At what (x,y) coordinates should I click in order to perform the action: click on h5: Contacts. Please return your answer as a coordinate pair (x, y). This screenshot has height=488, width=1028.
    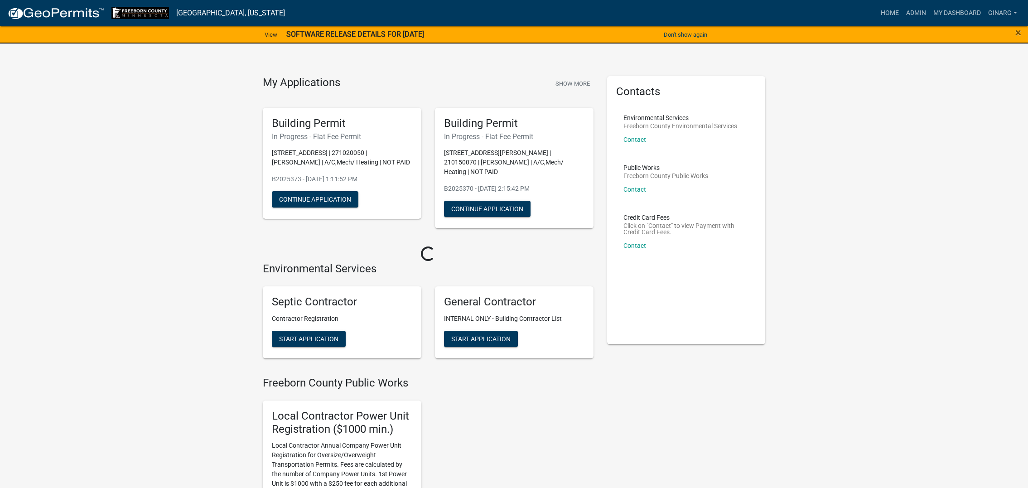
    Looking at the image, I should click on (686, 91).